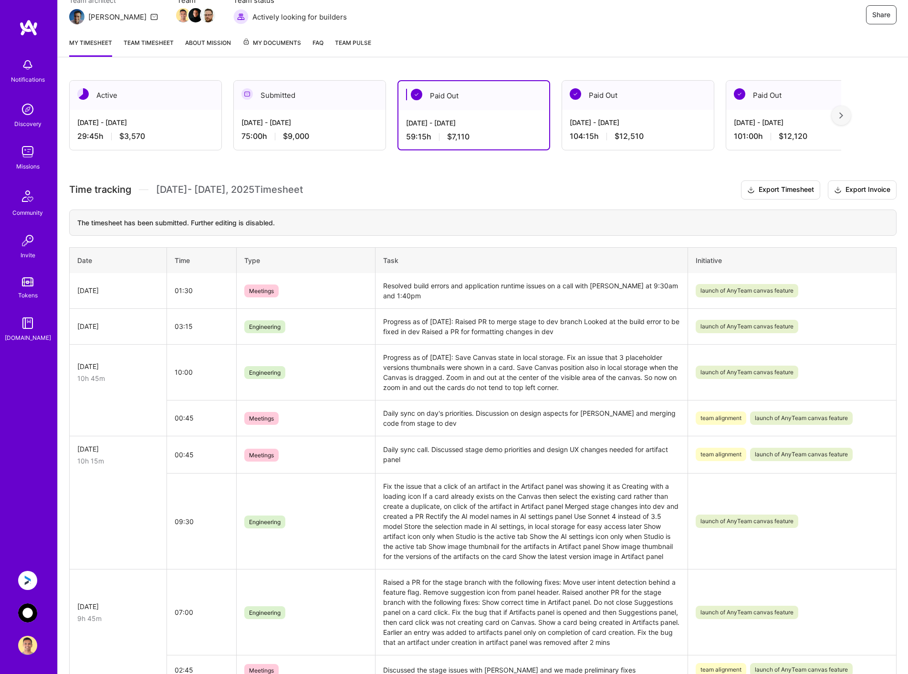 This screenshot has width=908, height=674. Describe the element at coordinates (638, 136) in the screenshot. I see `div: 104:15 h` at that location.